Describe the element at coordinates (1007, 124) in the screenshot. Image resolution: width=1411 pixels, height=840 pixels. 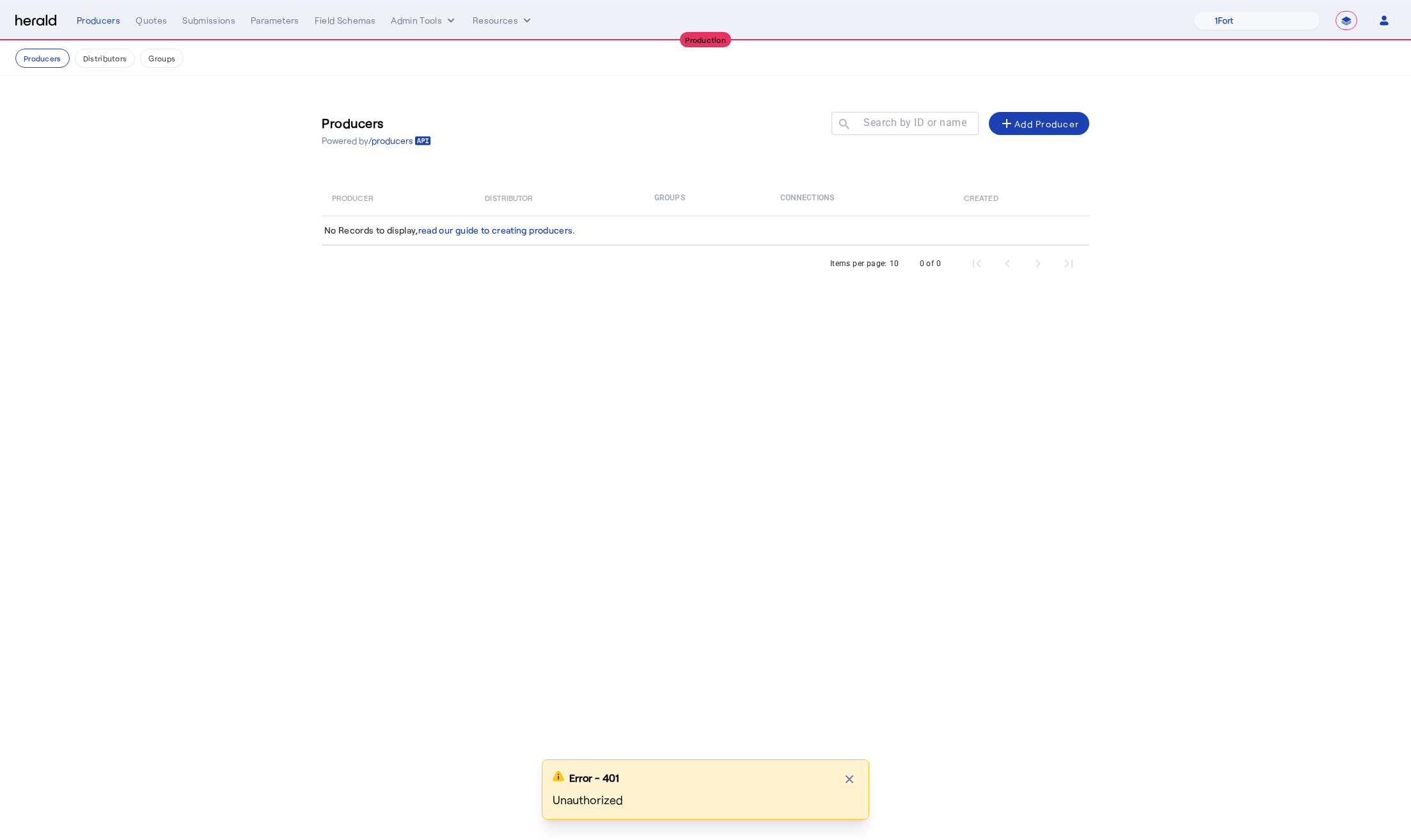
I see `mat-icon: add` at that location.